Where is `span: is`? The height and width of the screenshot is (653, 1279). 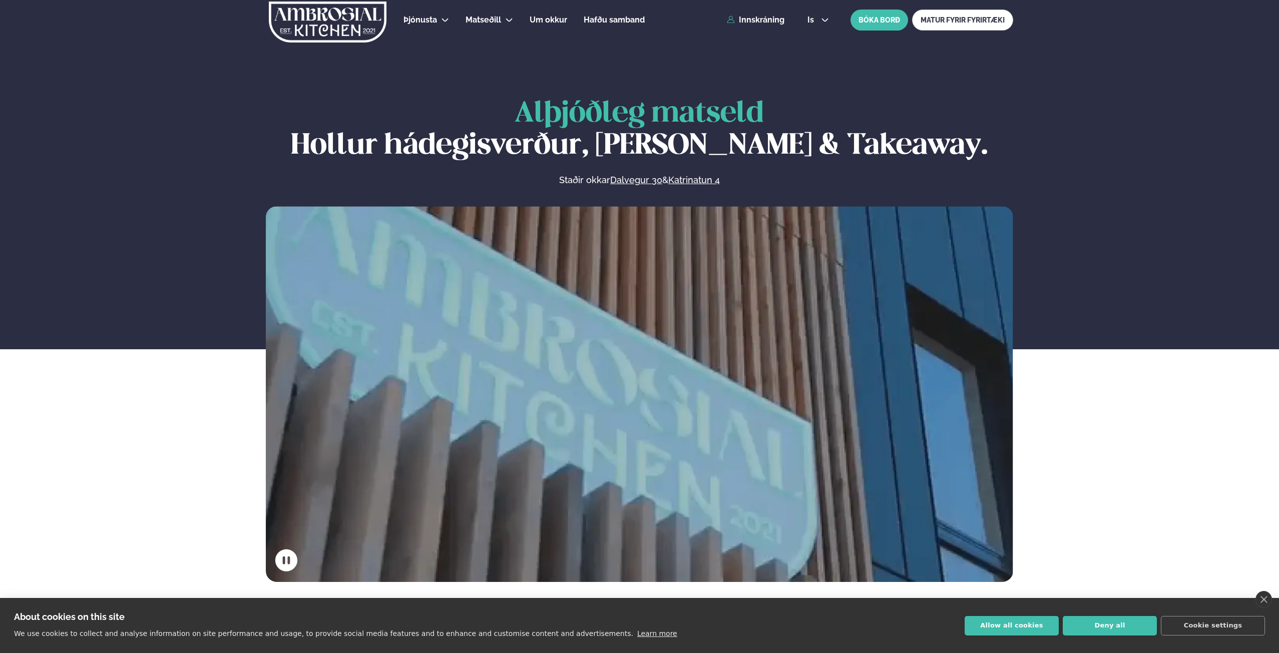
span: is is located at coordinates (812, 20).